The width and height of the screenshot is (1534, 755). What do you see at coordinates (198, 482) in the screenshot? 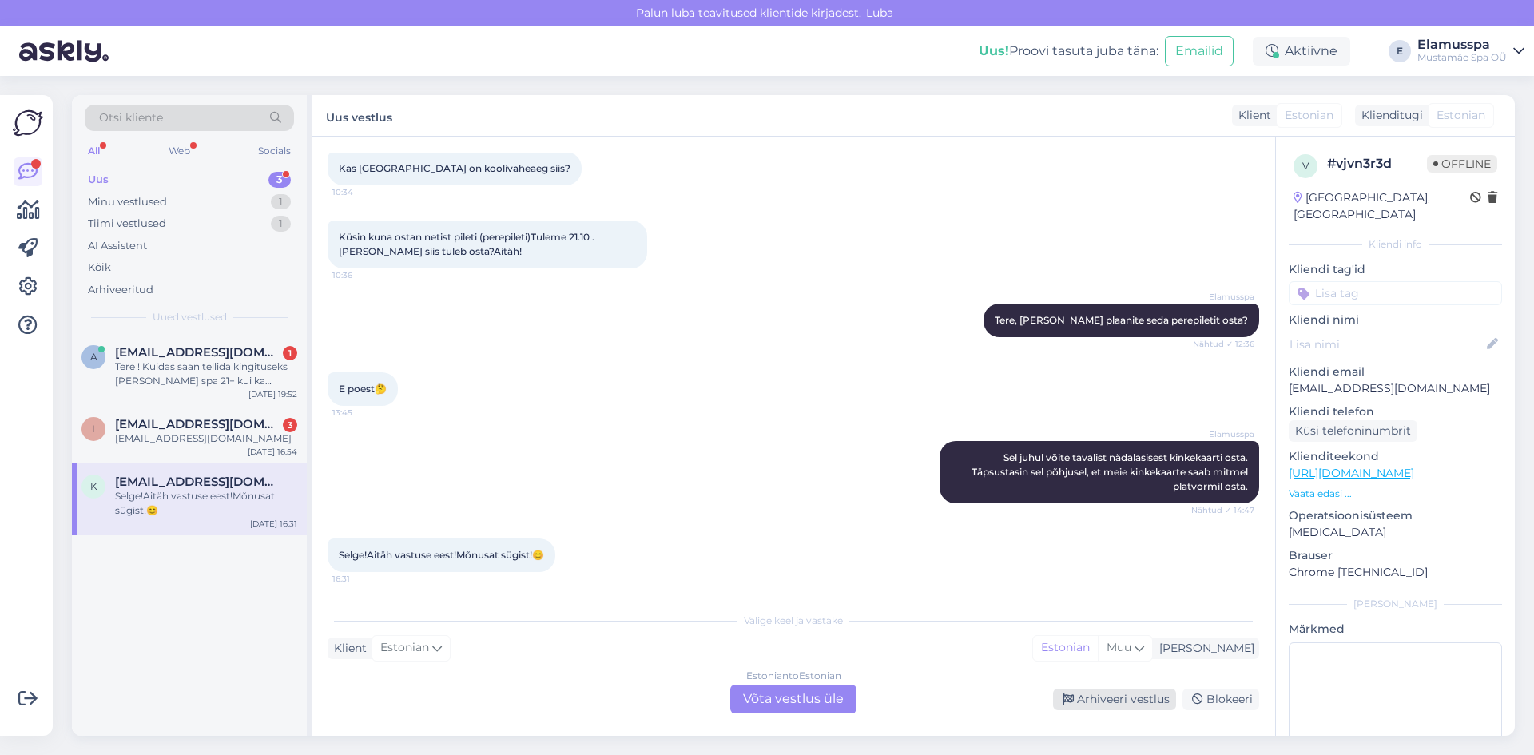
I see `span: kaidi.hang@hotmail.com` at bounding box center [198, 482].